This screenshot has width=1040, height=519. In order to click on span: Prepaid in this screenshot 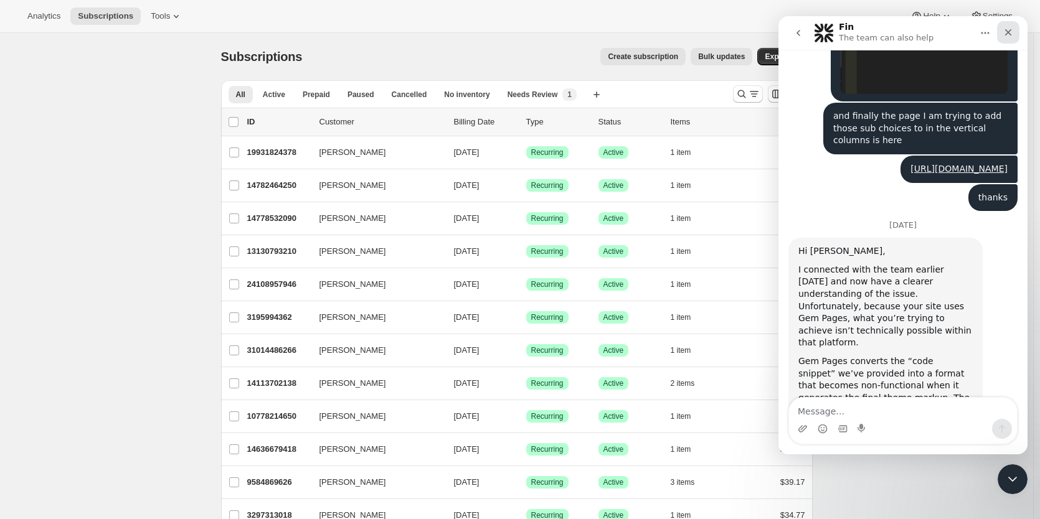, I will do `click(316, 95)`.